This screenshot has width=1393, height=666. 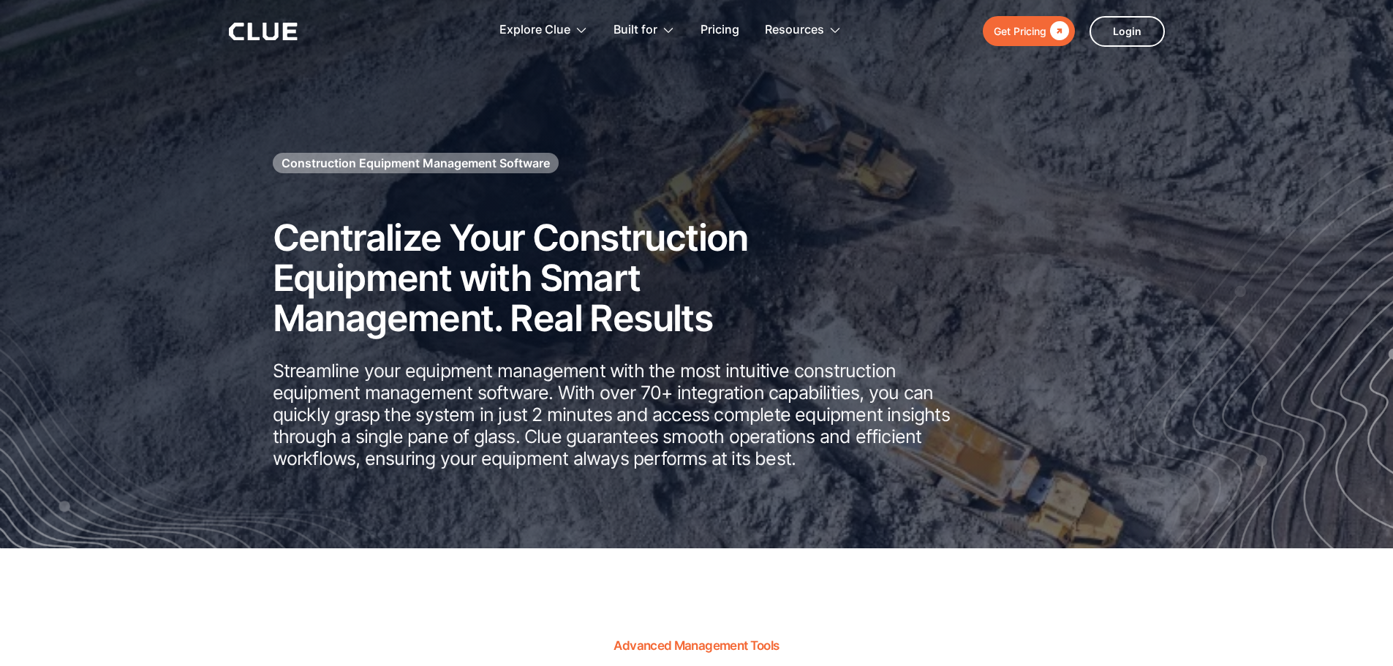 I want to click on p: Streamline your equipment management with the most intuitive construction equipment management so..., so click(x=620, y=414).